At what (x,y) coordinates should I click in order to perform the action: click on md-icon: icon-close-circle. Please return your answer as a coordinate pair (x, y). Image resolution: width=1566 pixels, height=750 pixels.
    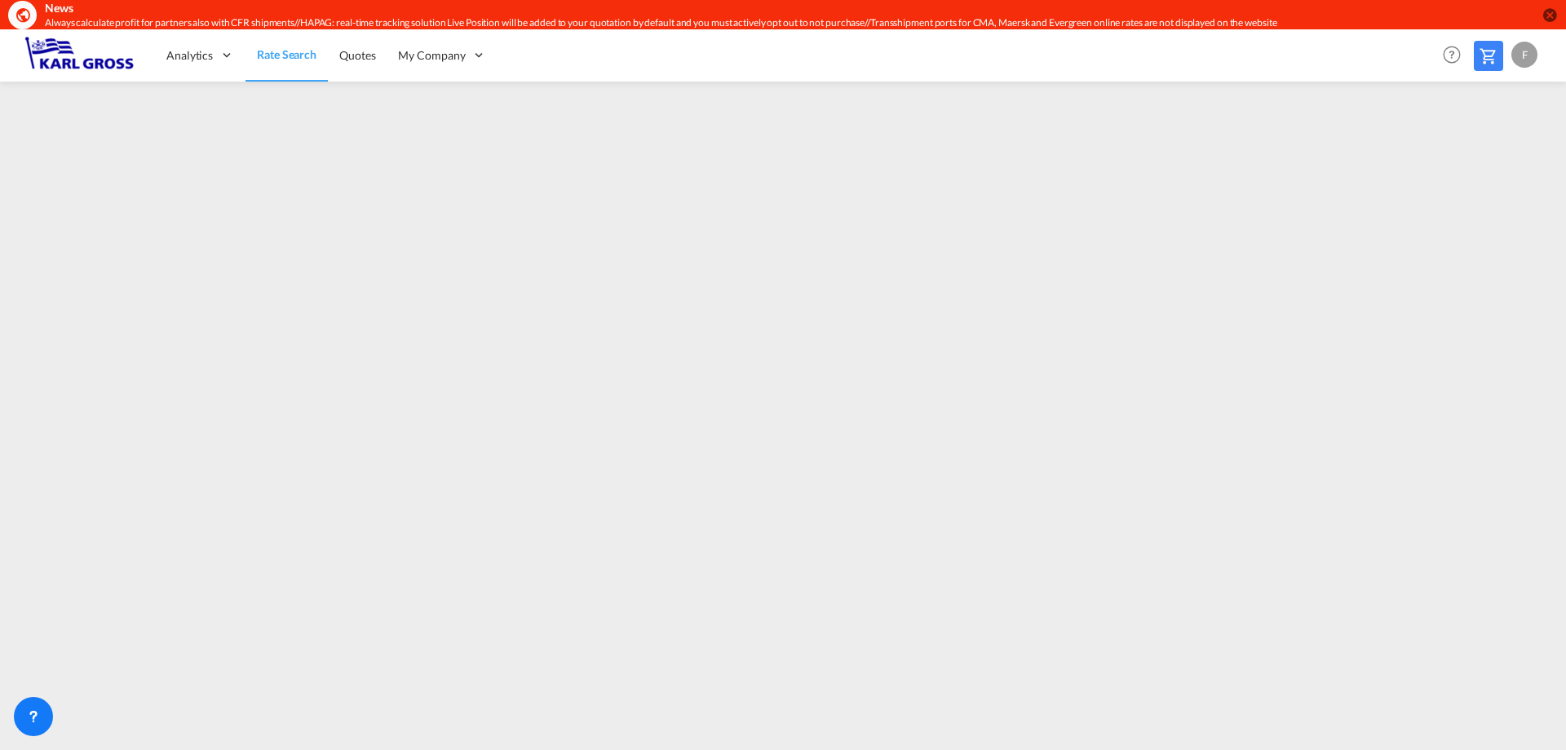
    Looking at the image, I should click on (1550, 15).